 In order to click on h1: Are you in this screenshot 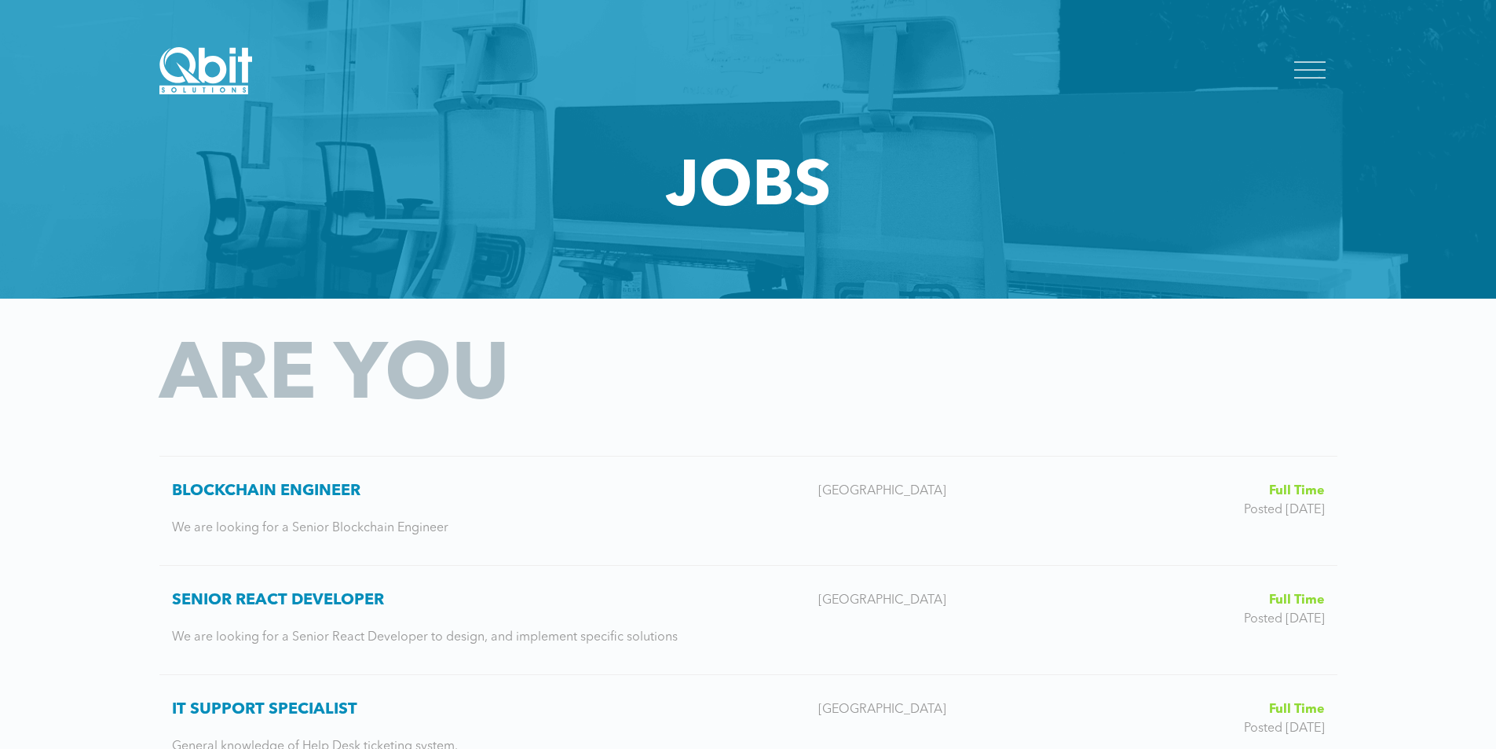, I will do `click(749, 357)`.